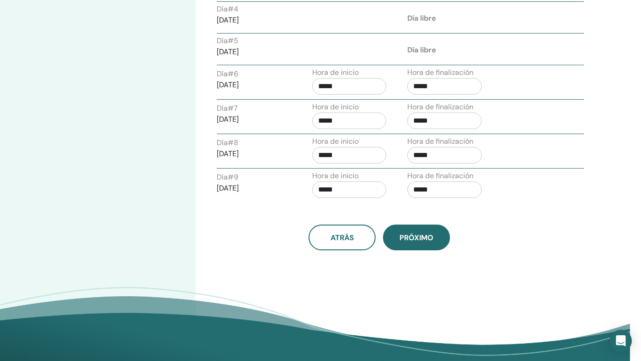 Image resolution: width=641 pixels, height=361 pixels. Describe the element at coordinates (227, 108) in the screenshot. I see `label: Día # 7` at that location.